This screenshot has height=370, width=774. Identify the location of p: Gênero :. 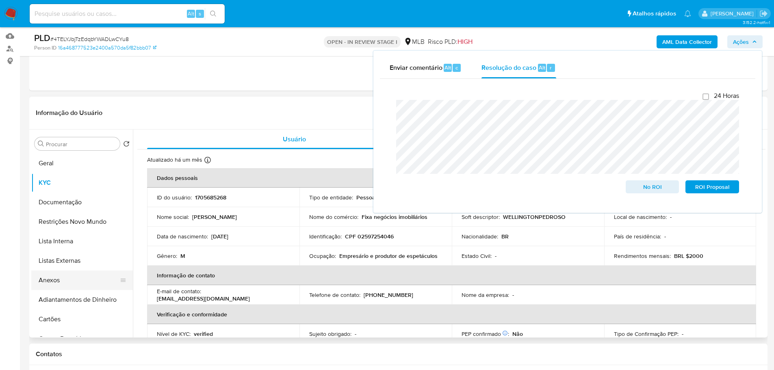
(167, 256).